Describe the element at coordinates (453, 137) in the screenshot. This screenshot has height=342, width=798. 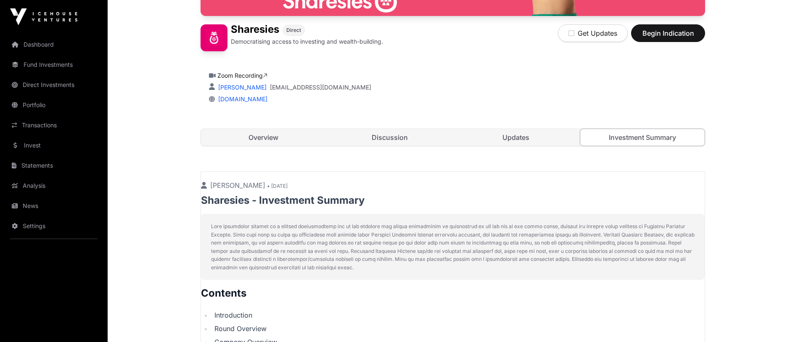
I see `nav: Tabs` at that location.